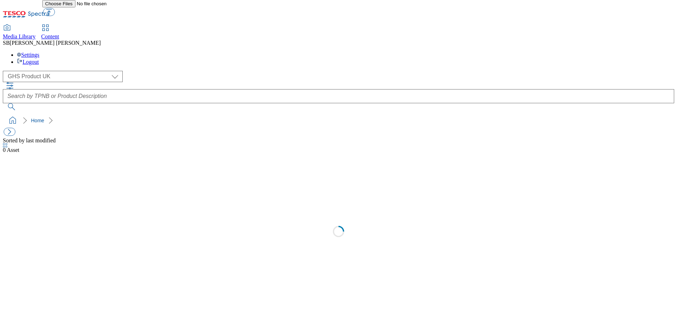  I want to click on span: Content, so click(50, 36).